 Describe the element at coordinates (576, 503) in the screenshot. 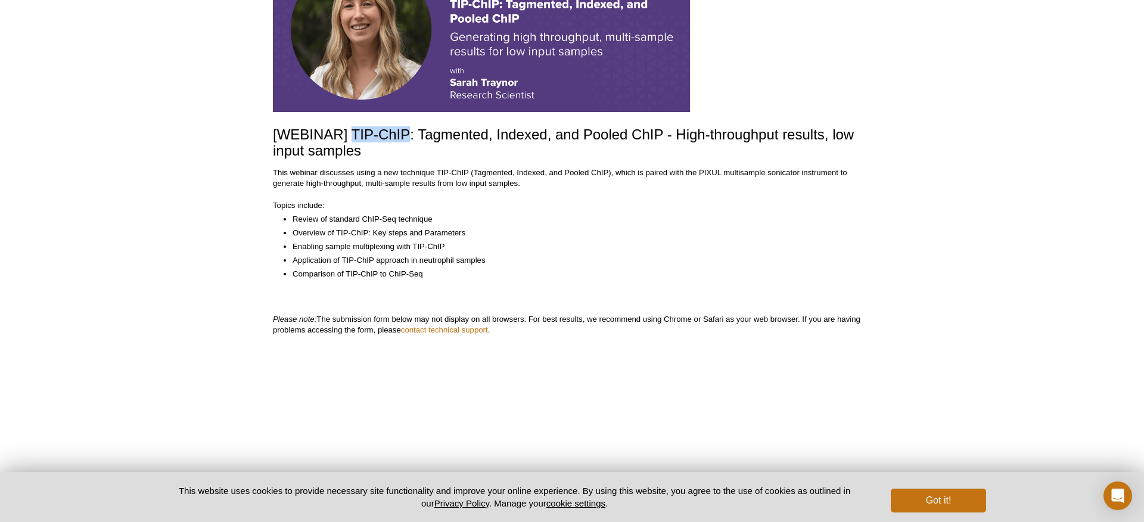

I see `button: cookie settings` at that location.